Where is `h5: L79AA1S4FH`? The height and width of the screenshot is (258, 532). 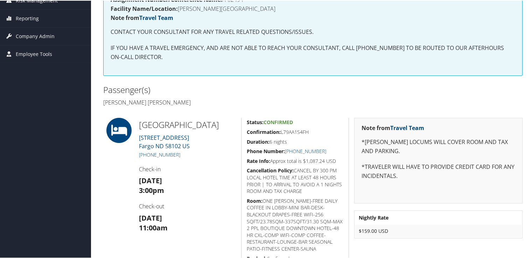
h5: L79AA1S4FH is located at coordinates (295, 132).